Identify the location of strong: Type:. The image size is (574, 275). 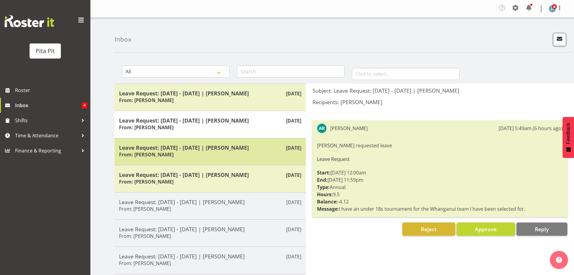
(323, 187).